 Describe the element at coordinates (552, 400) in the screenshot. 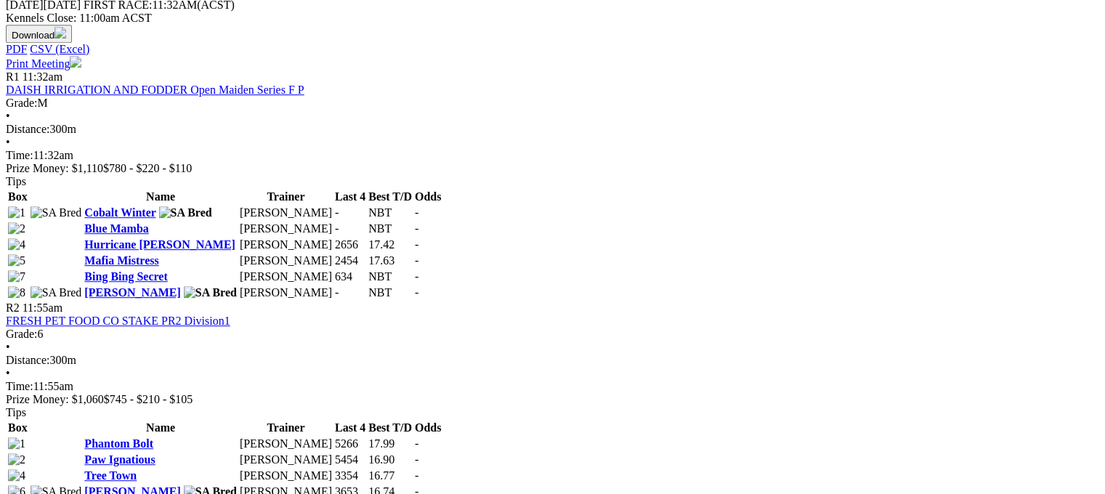

I see `div: Prize Money: $1,060` at that location.